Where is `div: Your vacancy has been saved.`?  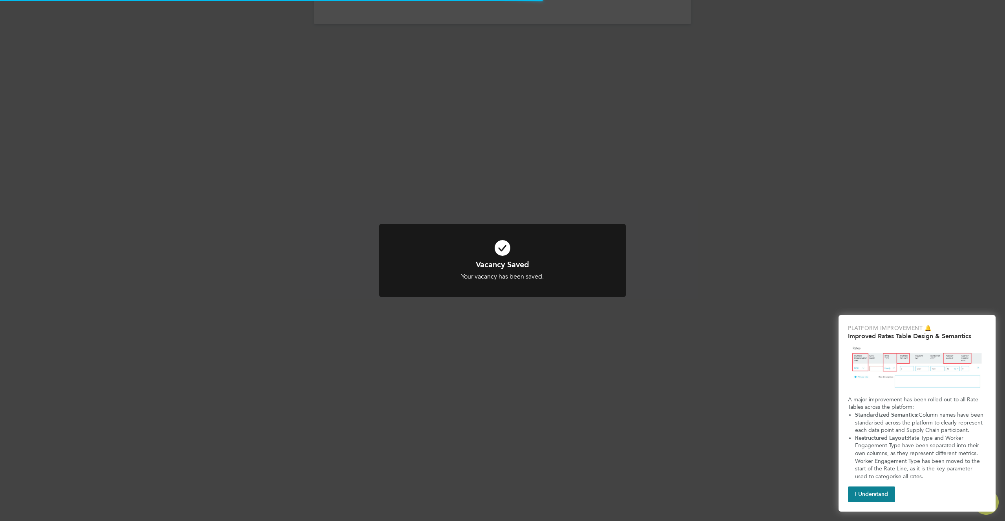
div: Your vacancy has been saved. is located at coordinates (502, 277).